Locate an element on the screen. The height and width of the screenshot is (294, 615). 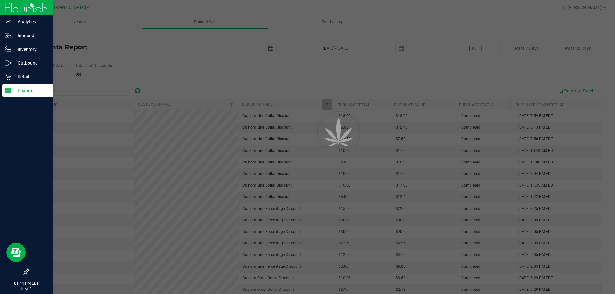
inline-svg: Reports is located at coordinates (8, 91).